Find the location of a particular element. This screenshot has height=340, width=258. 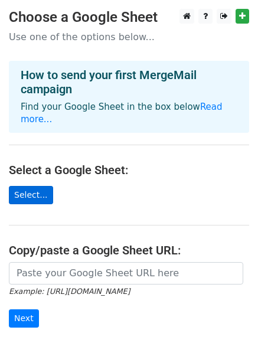

h4: Select a Google Sheet: is located at coordinates (128, 170).